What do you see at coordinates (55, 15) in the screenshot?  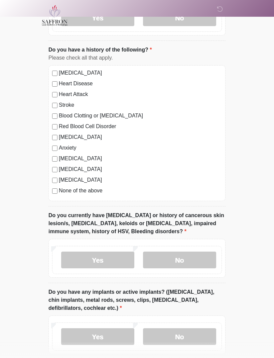 I see `img: Saffron Laser Aesthetics and Medical Spa Logo` at bounding box center [55, 15].